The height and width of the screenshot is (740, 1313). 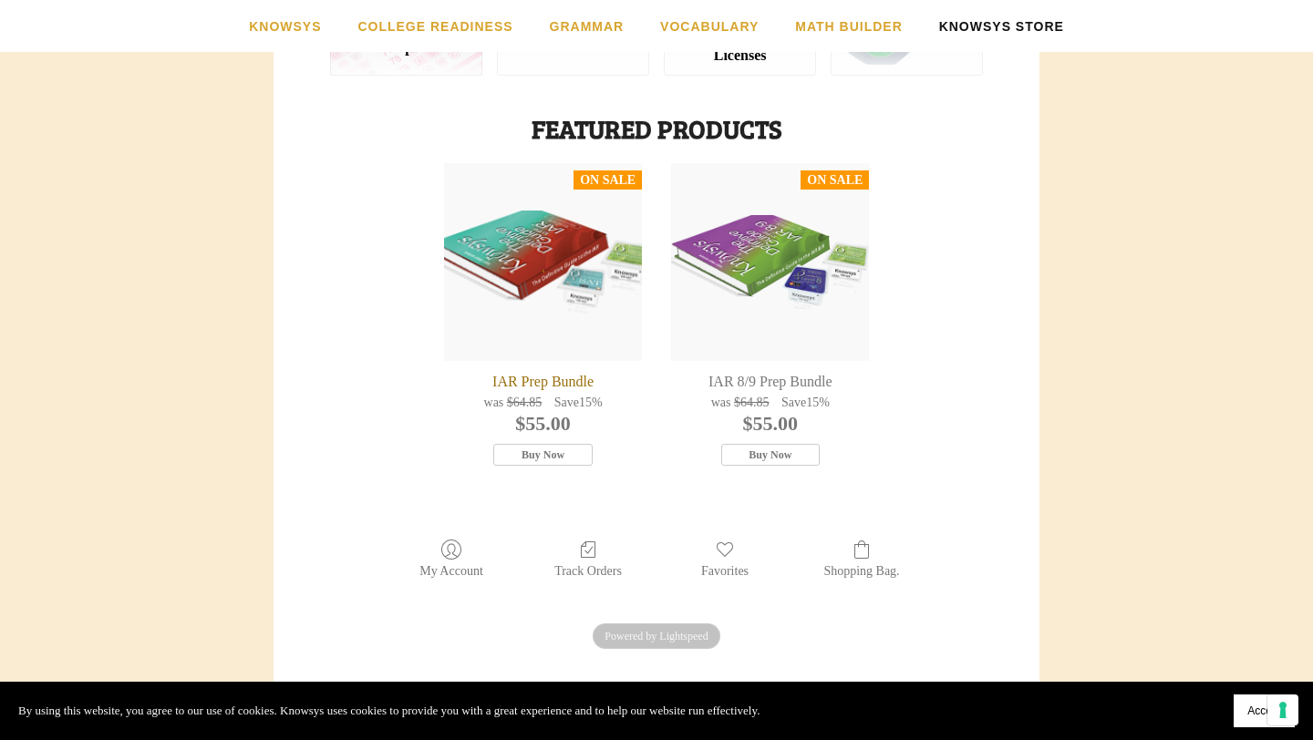 I want to click on a: Track Orders, so click(x=588, y=559).